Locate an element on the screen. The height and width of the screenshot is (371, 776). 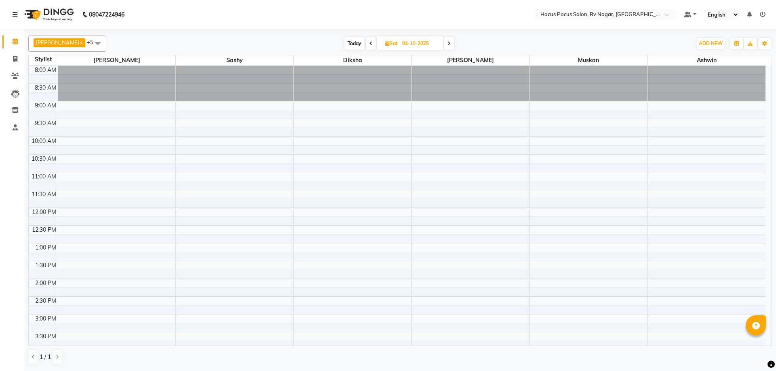
div: 9:30 AM is located at coordinates (45, 123).